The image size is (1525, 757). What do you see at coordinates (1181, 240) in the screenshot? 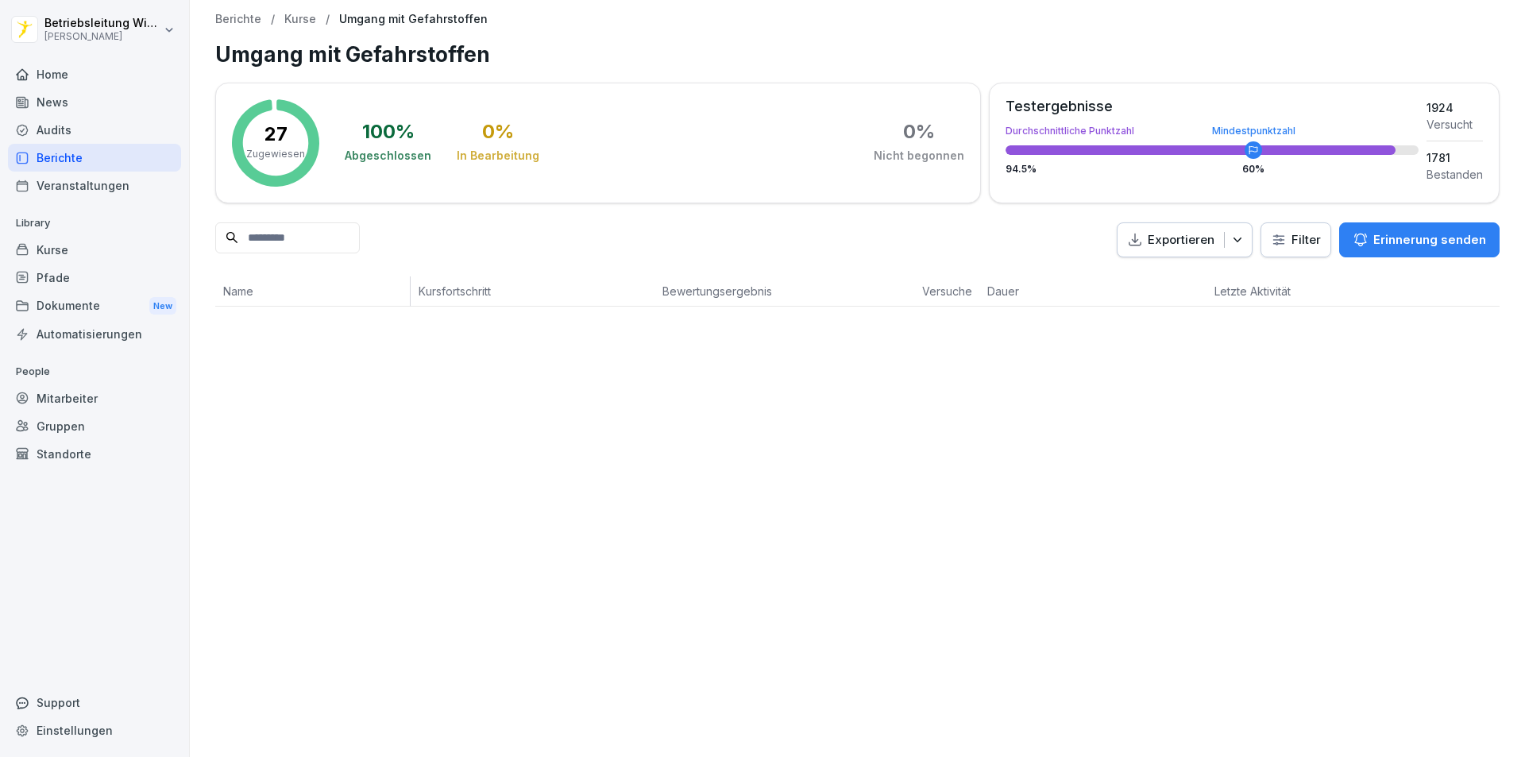
I see `p: Exportieren` at bounding box center [1181, 240].